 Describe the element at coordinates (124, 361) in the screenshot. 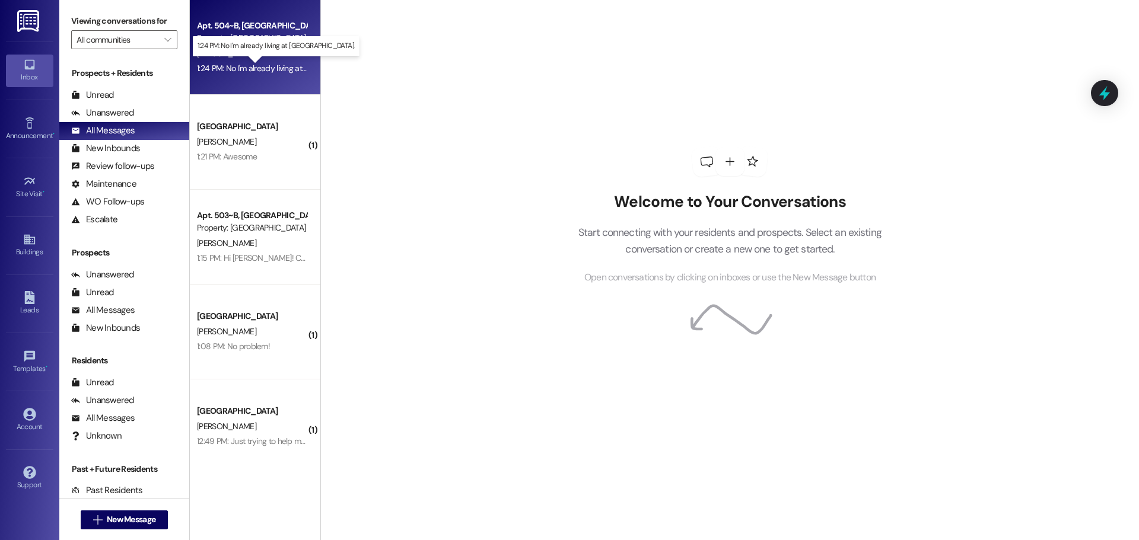

I see `div: Residents` at that location.